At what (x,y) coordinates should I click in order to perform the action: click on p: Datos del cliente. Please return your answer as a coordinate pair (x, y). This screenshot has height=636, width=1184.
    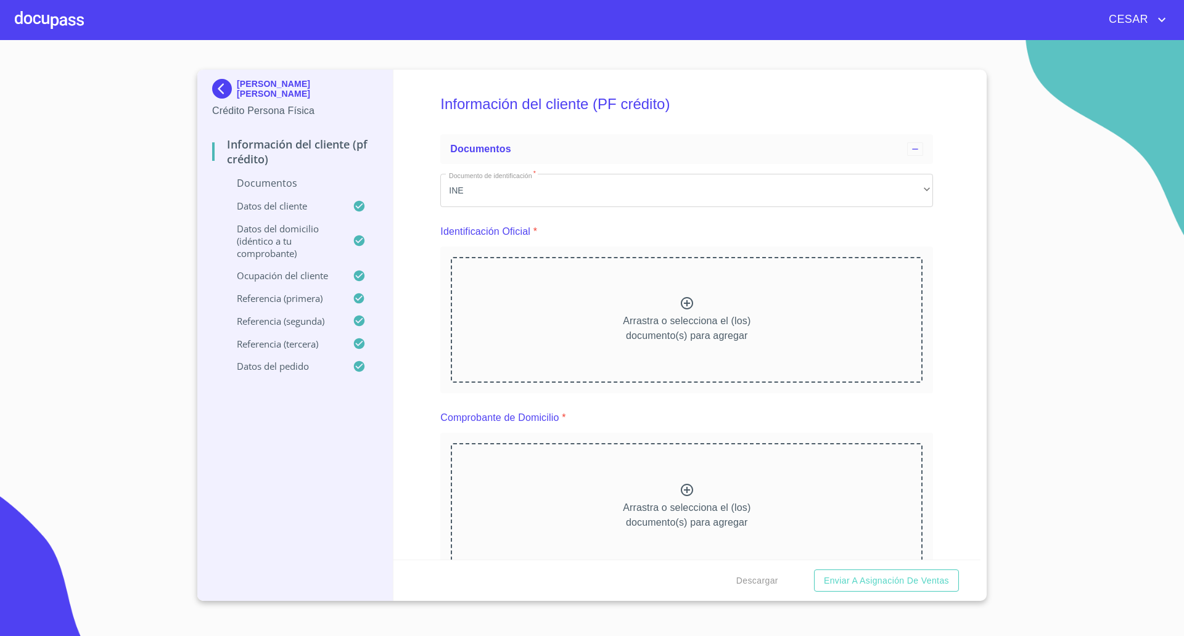
    Looking at the image, I should click on (282, 206).